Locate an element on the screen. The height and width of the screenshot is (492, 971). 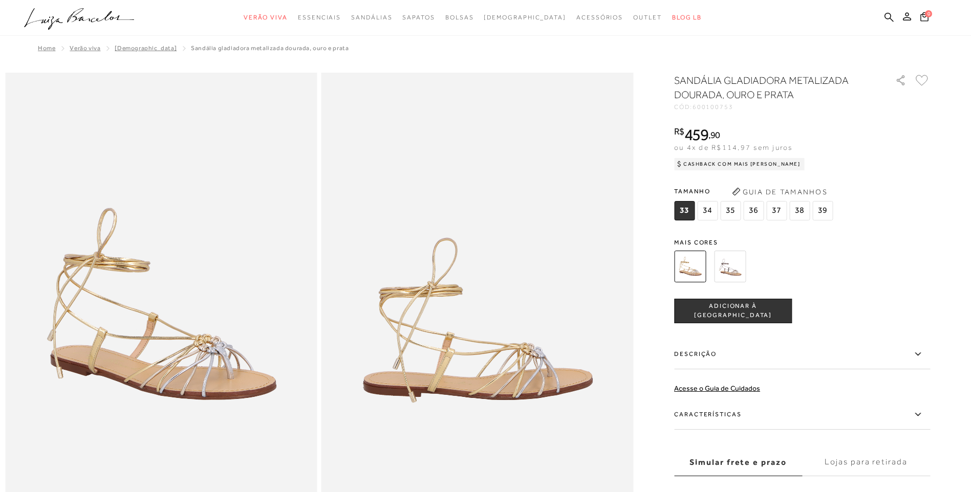
i: R$ is located at coordinates (679, 132).